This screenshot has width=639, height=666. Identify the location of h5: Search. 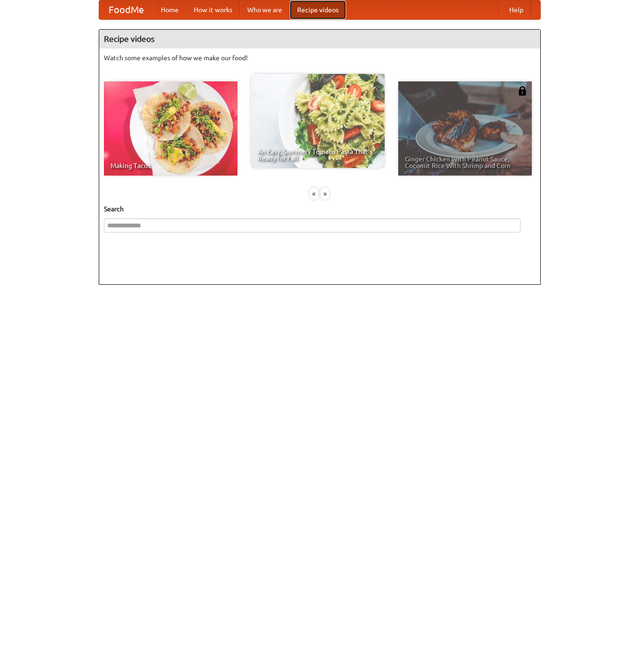
(320, 209).